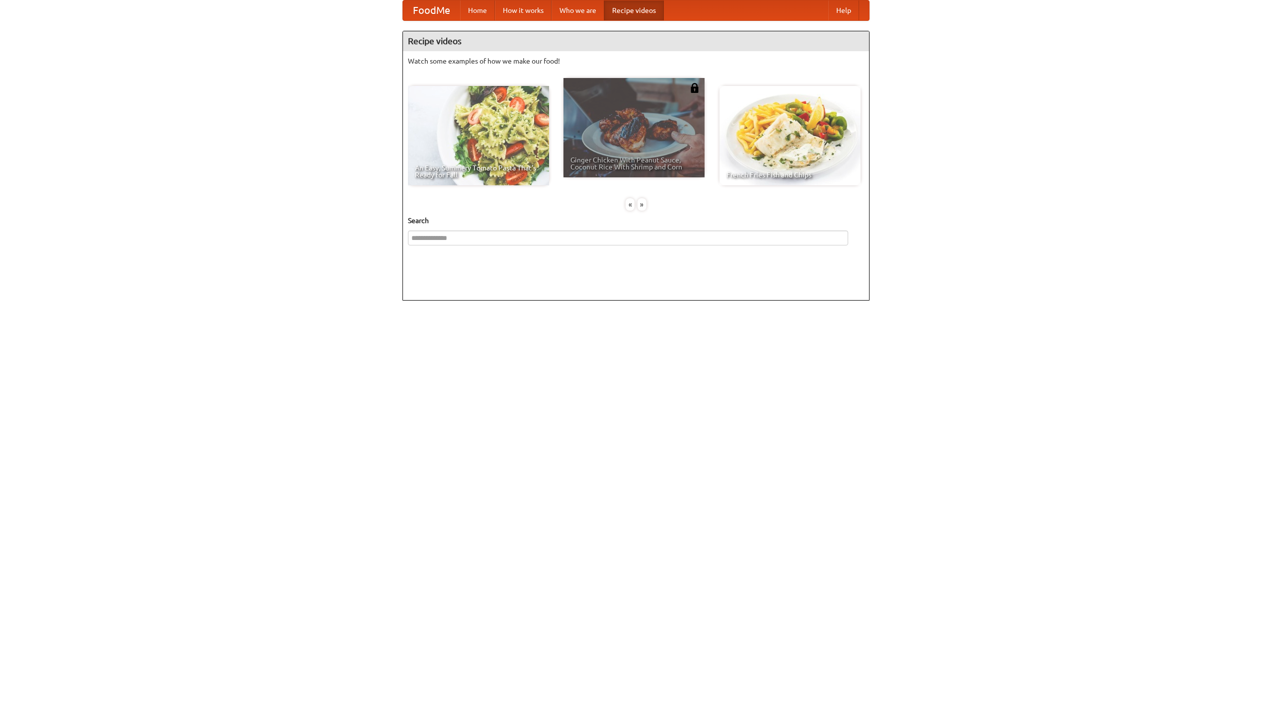 This screenshot has width=1272, height=703. Describe the element at coordinates (578, 10) in the screenshot. I see `a: Who we are` at that location.